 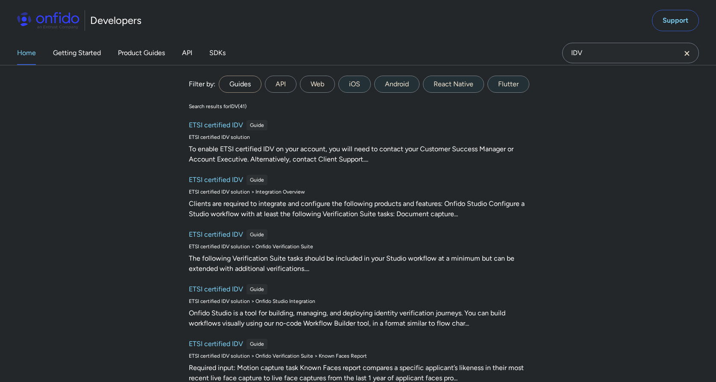 What do you see at coordinates (361, 356) in the screenshot?
I see `div: ETSI certified IDV solution > Onfido Verification Suite > Known Faces Report` at bounding box center [361, 356].